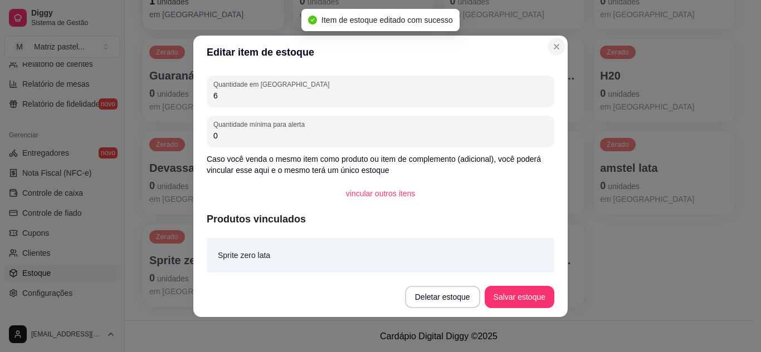  Describe the element at coordinates (519, 297) in the screenshot. I see `button: Salvar estoque` at that location.